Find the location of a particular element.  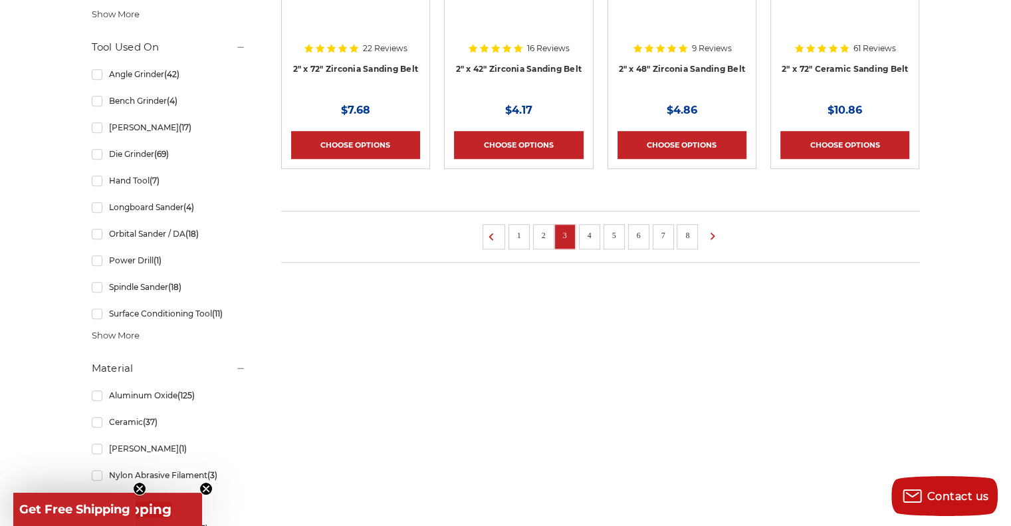

a: Bench Grinder is located at coordinates (169, 100).